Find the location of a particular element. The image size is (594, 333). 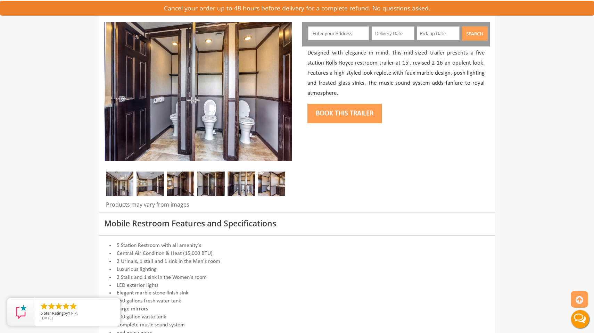

li: Elegant marble stone finish sink is located at coordinates (297, 293).